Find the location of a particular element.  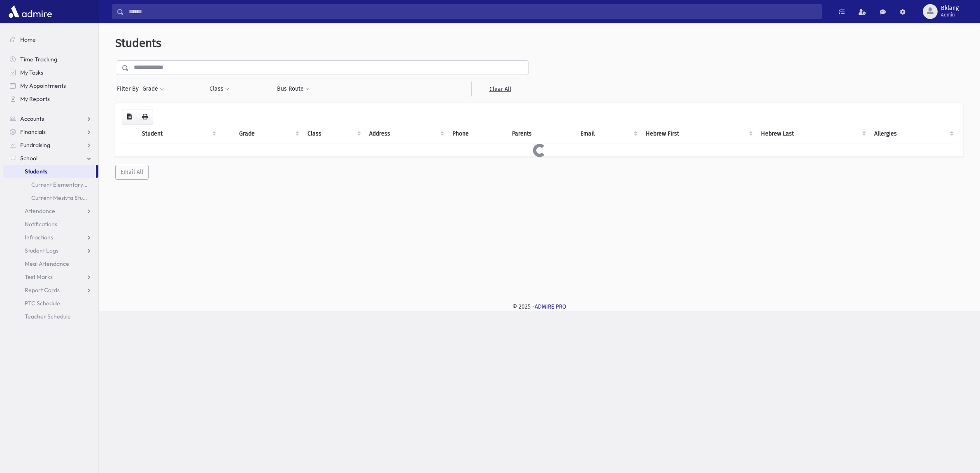

span: Home is located at coordinates (28, 40).